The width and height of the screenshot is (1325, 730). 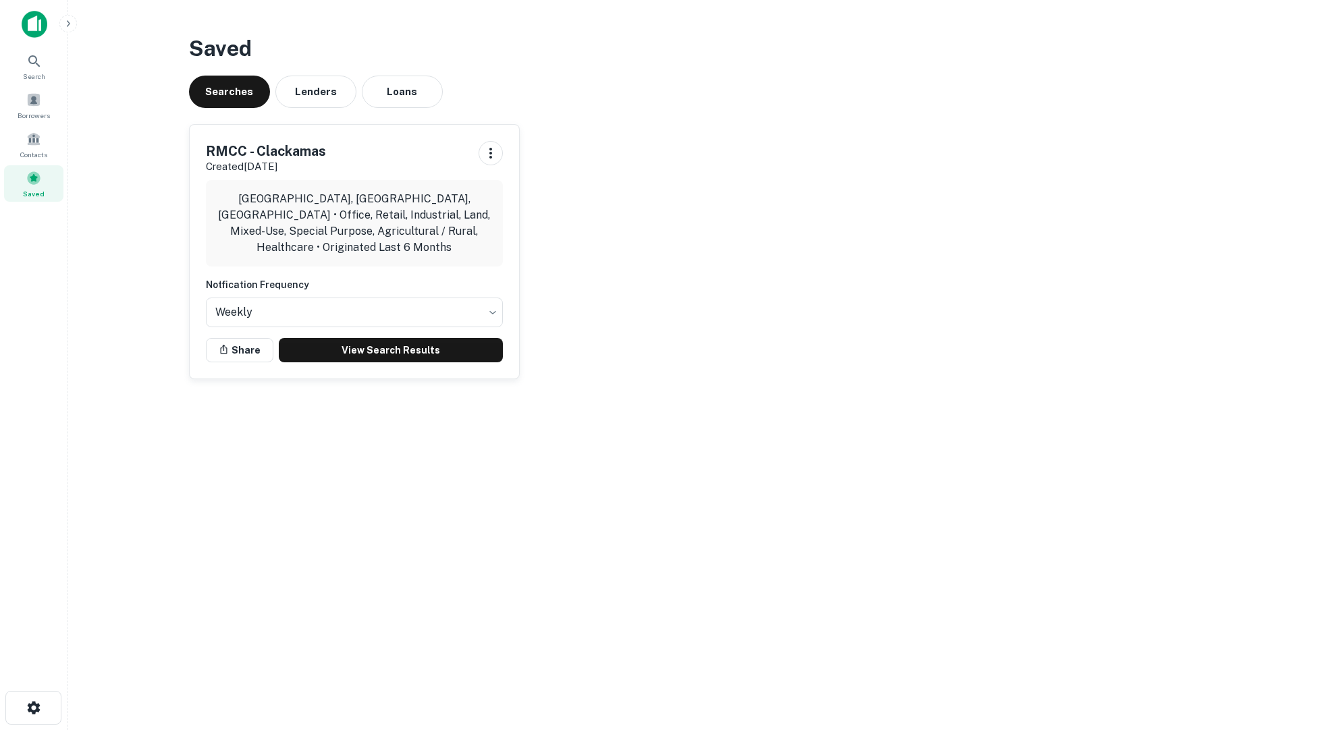 What do you see at coordinates (354, 313) in the screenshot?
I see `div: Without label` at bounding box center [354, 313].